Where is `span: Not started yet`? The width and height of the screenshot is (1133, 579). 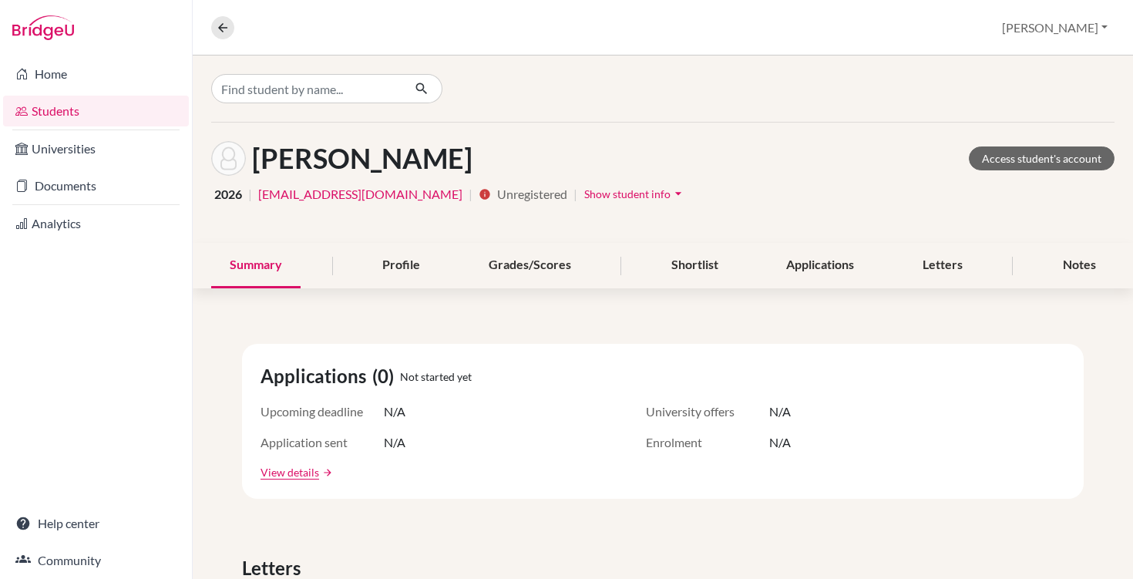
span: Not started yet is located at coordinates (435, 376).